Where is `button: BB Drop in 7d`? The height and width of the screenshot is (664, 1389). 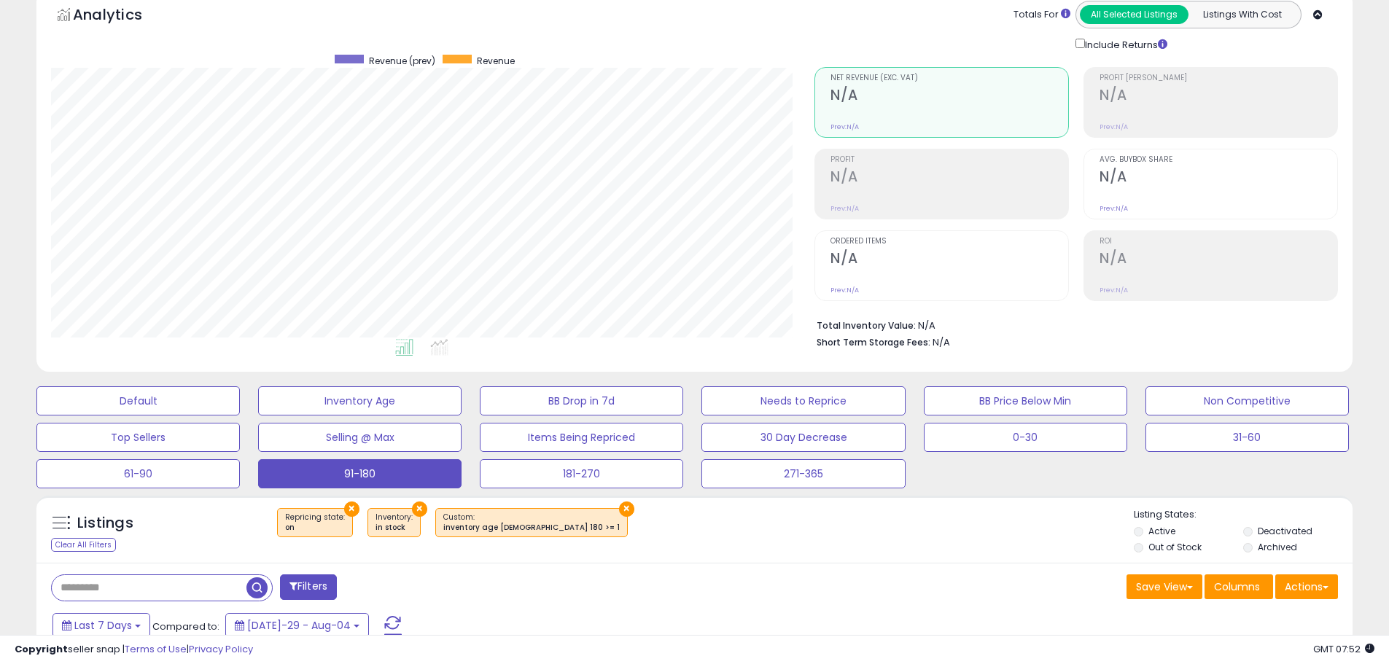
button: BB Drop in 7d is located at coordinates (581, 401).